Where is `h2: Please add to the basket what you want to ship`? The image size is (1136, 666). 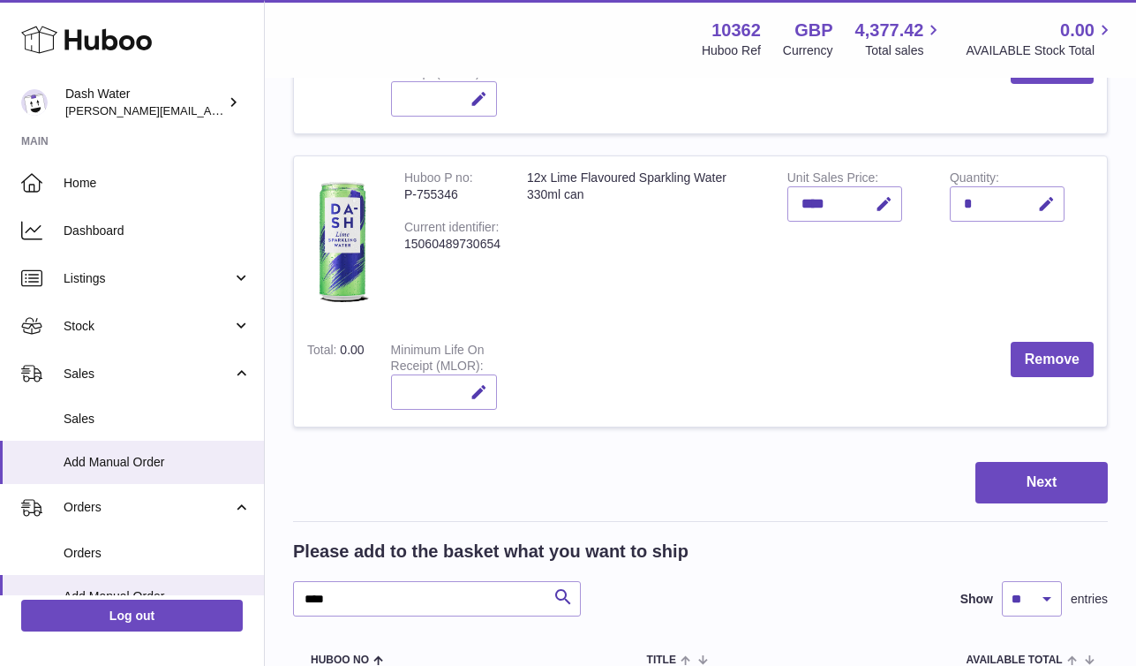 h2: Please add to the basket what you want to ship is located at coordinates (491, 551).